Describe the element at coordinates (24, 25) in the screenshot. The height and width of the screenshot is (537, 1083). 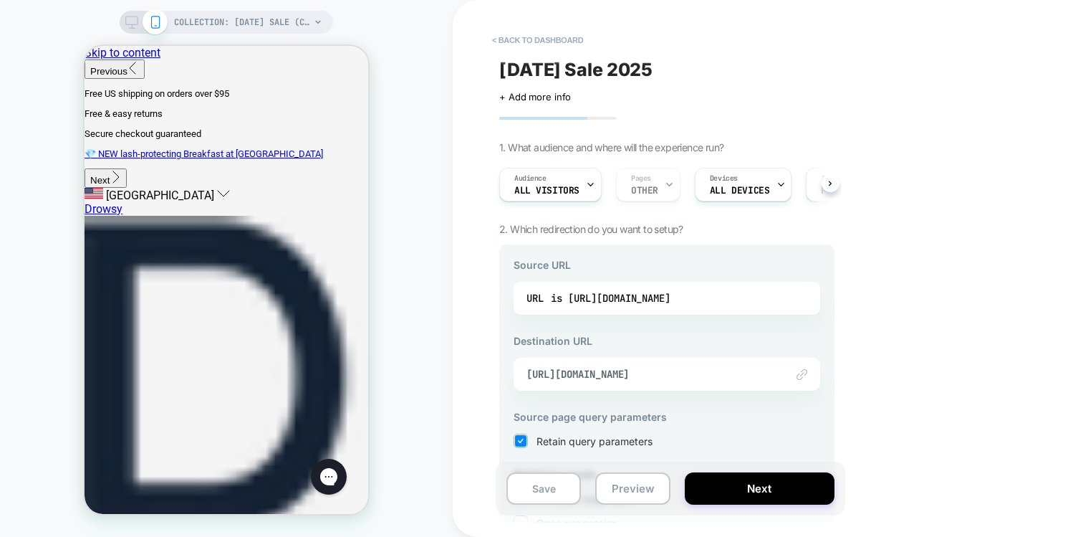
I see `span: Previous` at that location.